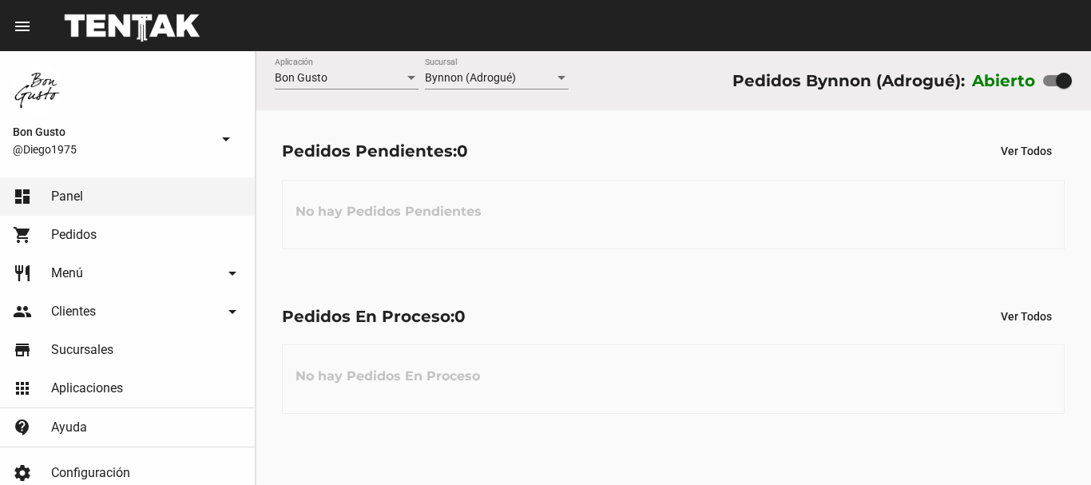 The image size is (1091, 485). I want to click on span: Configuración, so click(90, 473).